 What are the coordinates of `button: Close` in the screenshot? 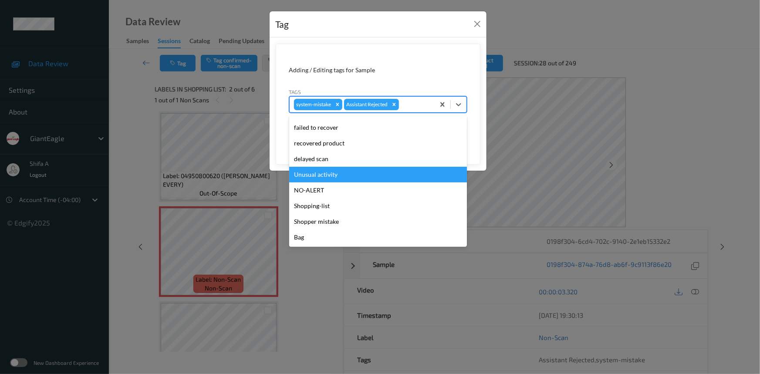 It's located at (477, 24).